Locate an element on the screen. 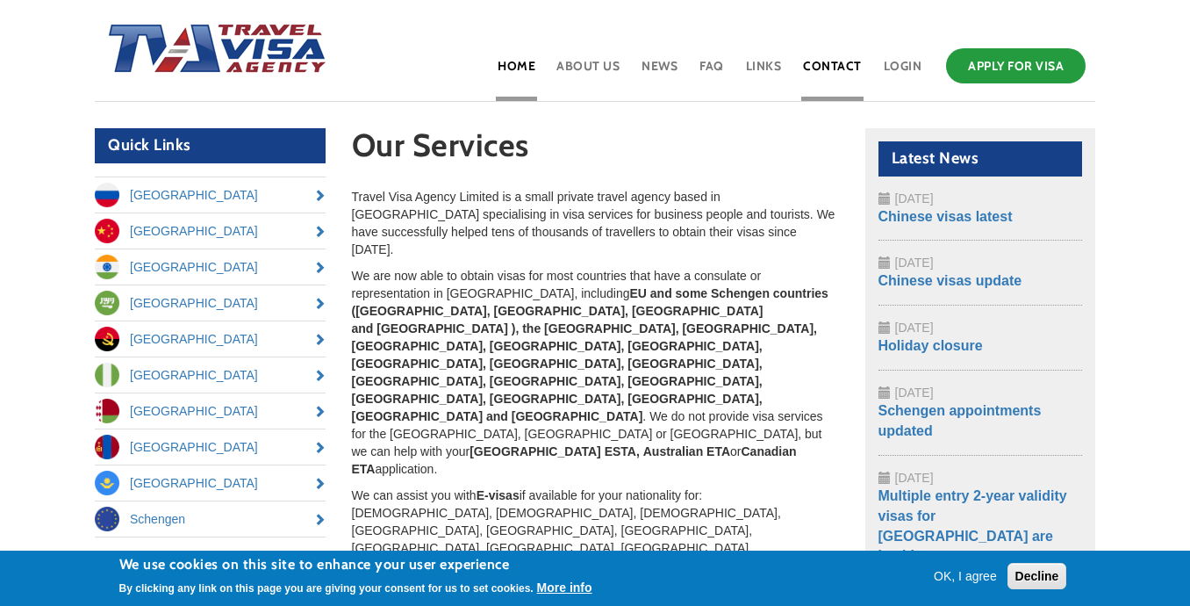 Image resolution: width=1190 pixels, height=606 pixels. a: Holiday closure is located at coordinates (930, 345).